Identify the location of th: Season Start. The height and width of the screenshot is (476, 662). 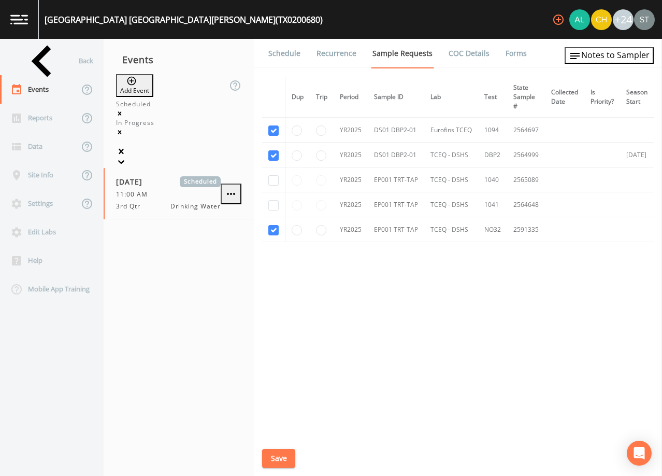
(637, 97).